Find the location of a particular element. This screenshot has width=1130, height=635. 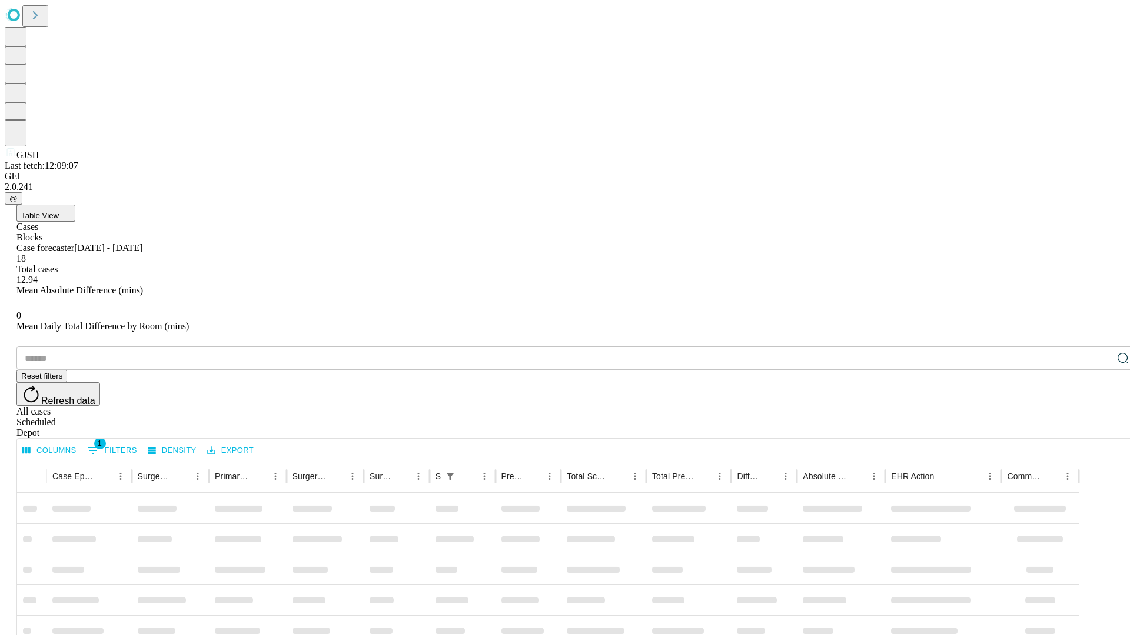

span: 18 is located at coordinates (21, 258).